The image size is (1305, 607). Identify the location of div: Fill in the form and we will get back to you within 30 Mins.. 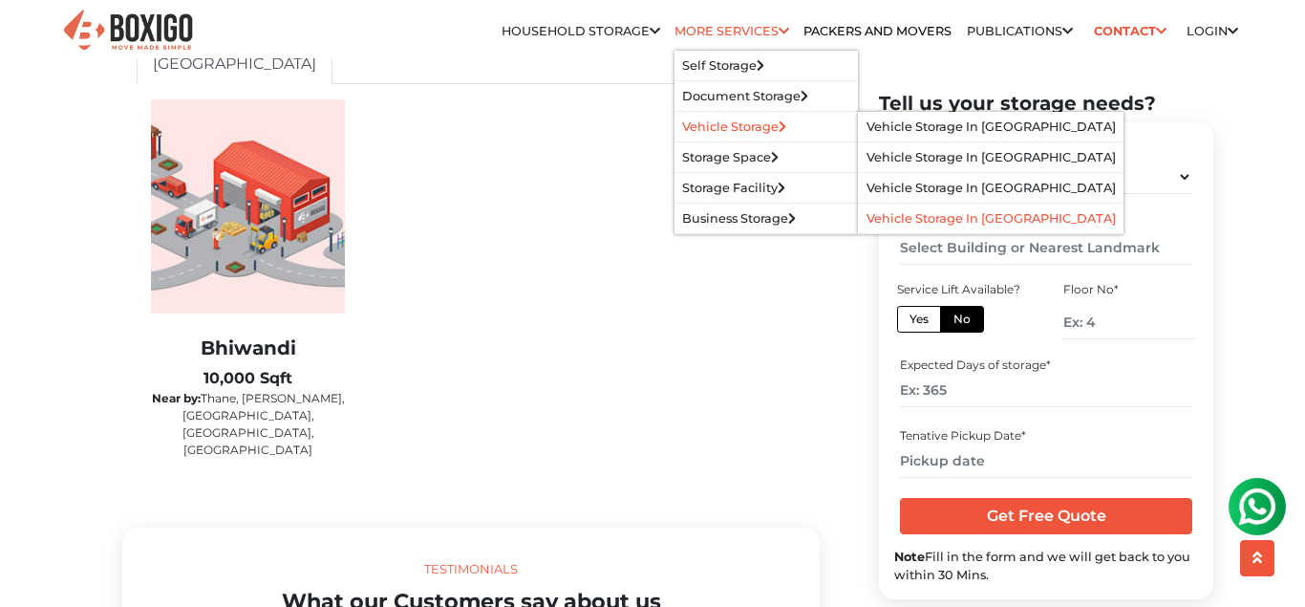
(1046, 566).